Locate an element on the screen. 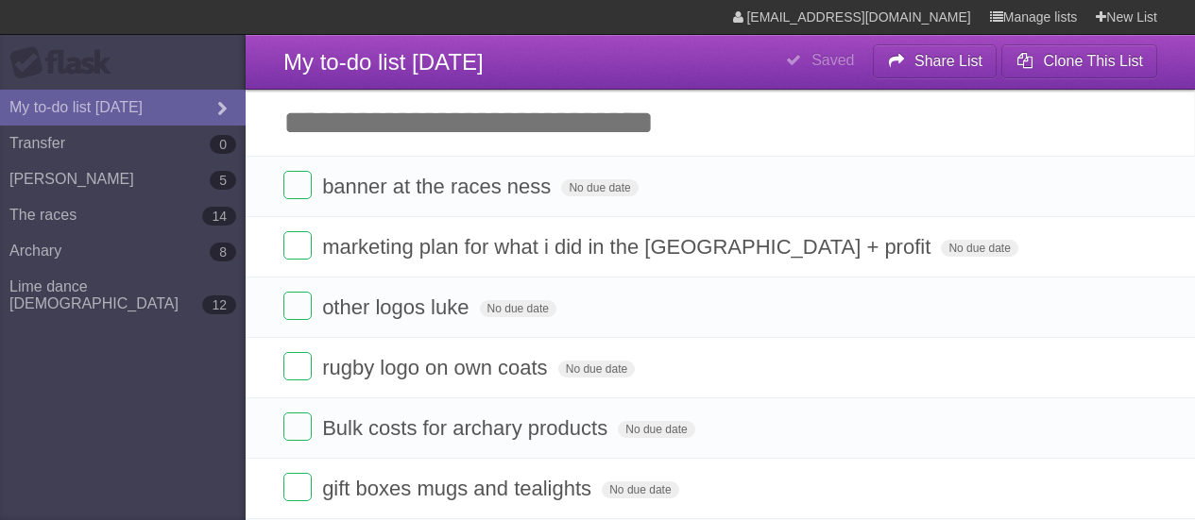  b: Saved is located at coordinates (832, 60).